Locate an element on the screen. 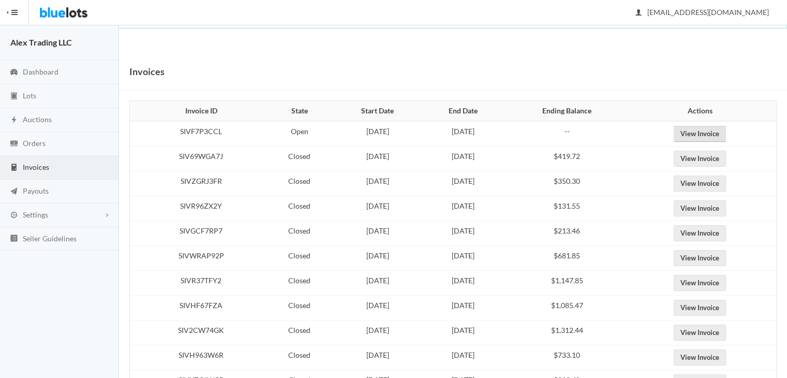 The width and height of the screenshot is (787, 378). td: SIVR96ZX2Y is located at coordinates (198, 209).